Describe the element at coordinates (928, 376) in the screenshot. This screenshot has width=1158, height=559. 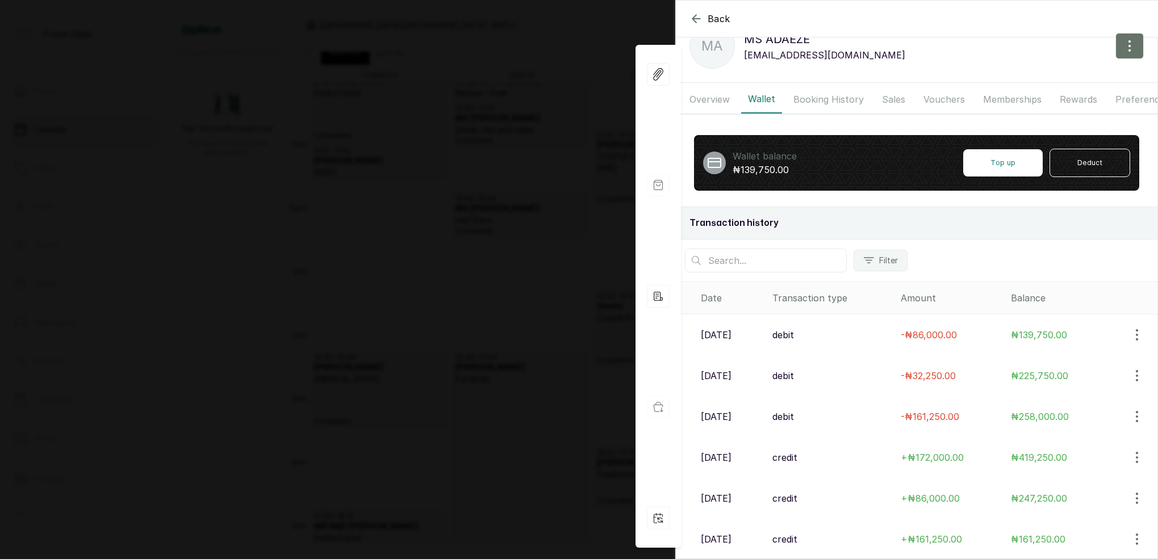
I see `span: - ₦32,250.00` at that location.